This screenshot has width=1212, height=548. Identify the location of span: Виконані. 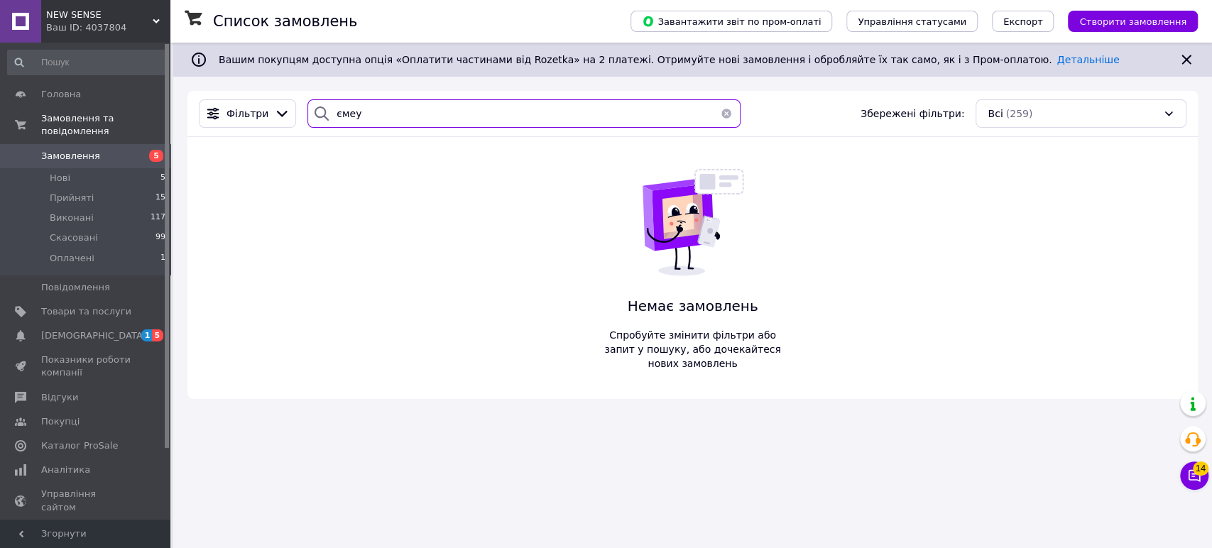
(72, 218).